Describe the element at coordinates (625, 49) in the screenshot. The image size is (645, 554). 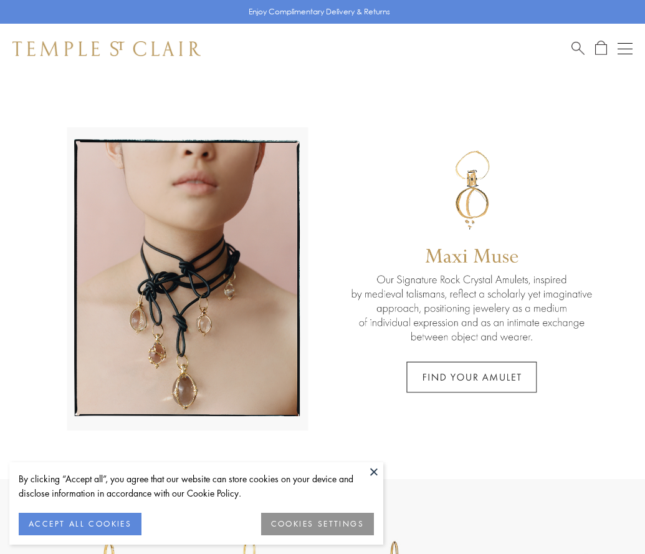
I see `button: Open navigation` at that location.